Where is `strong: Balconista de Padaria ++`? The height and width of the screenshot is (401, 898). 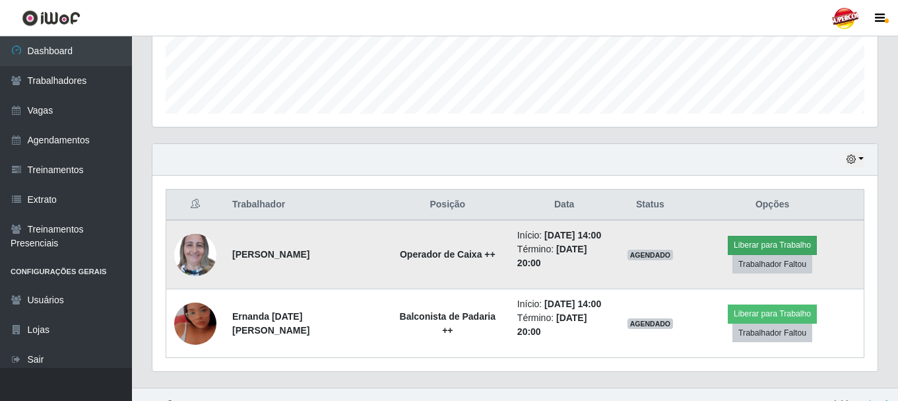
strong: Balconista de Padaria ++ is located at coordinates (448, 323).